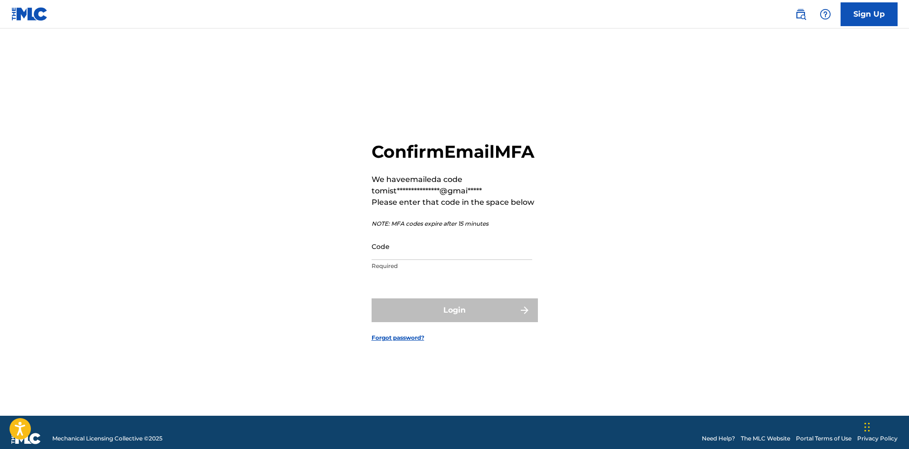 The width and height of the screenshot is (909, 449). What do you see at coordinates (107, 439) in the screenshot?
I see `span: Mechanical Licensing Collective © 2025` at bounding box center [107, 439].